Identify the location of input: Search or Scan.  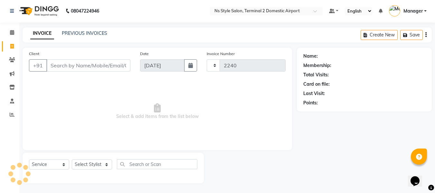
(157, 164).